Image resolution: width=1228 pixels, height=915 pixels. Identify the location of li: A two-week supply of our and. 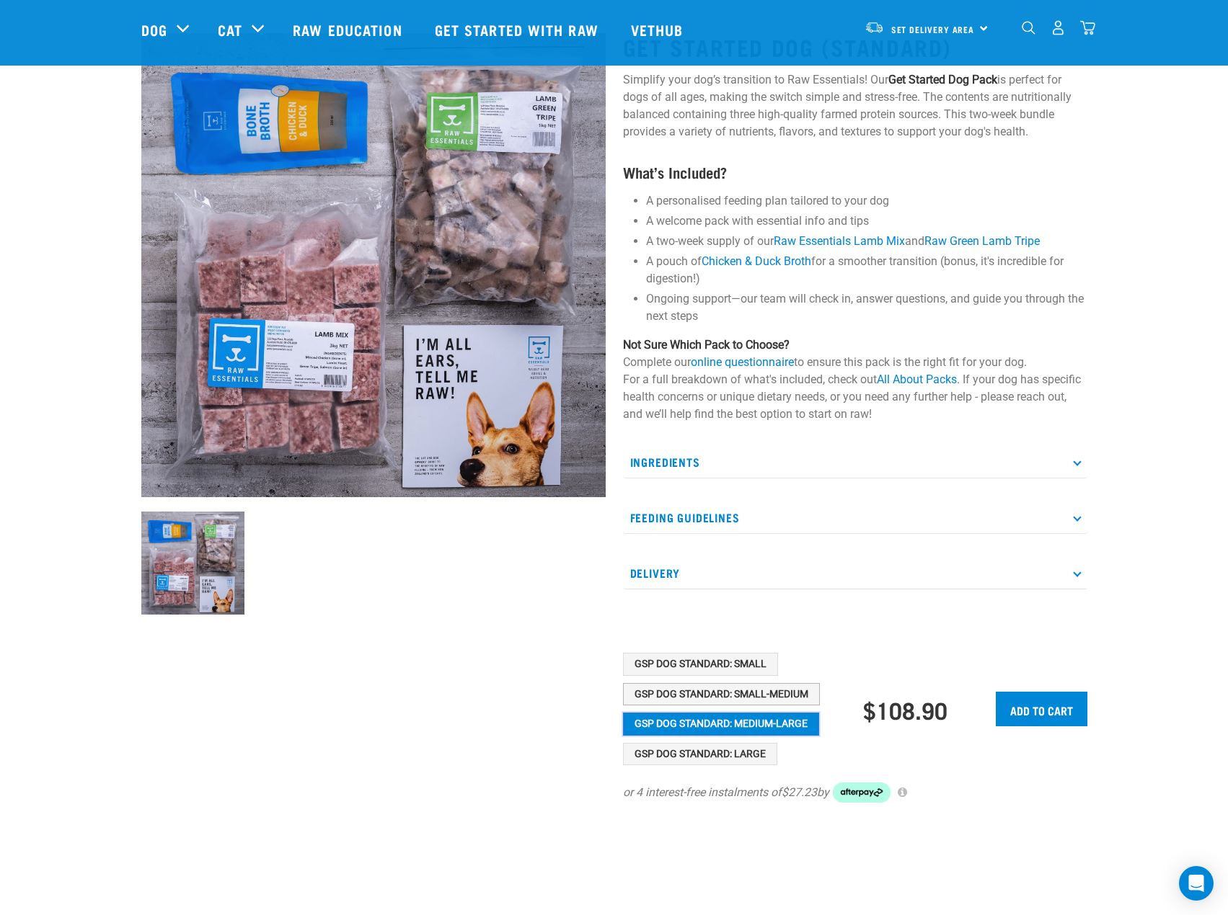
(866, 241).